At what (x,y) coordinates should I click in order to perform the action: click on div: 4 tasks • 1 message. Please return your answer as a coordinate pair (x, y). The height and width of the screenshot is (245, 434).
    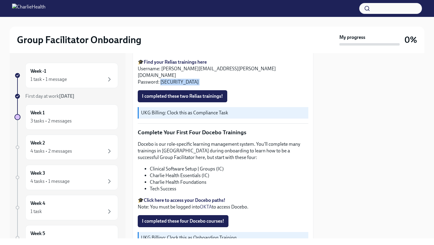
    Looking at the image, I should click on (50, 181).